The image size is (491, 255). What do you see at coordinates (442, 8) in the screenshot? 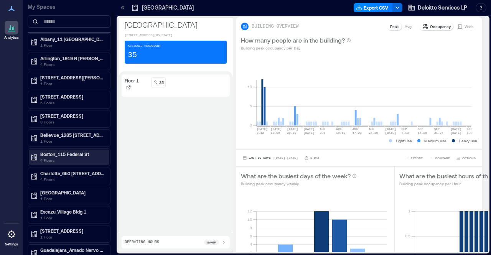
I see `span: Deloitte Services LP` at bounding box center [442, 8].